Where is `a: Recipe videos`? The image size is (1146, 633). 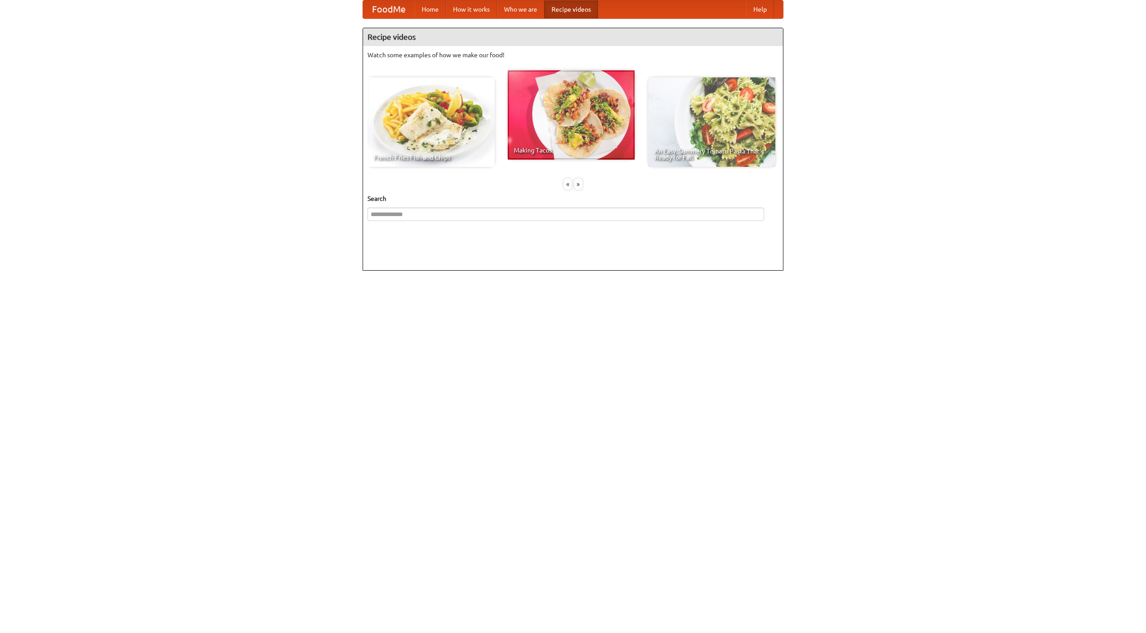 a: Recipe videos is located at coordinates (571, 9).